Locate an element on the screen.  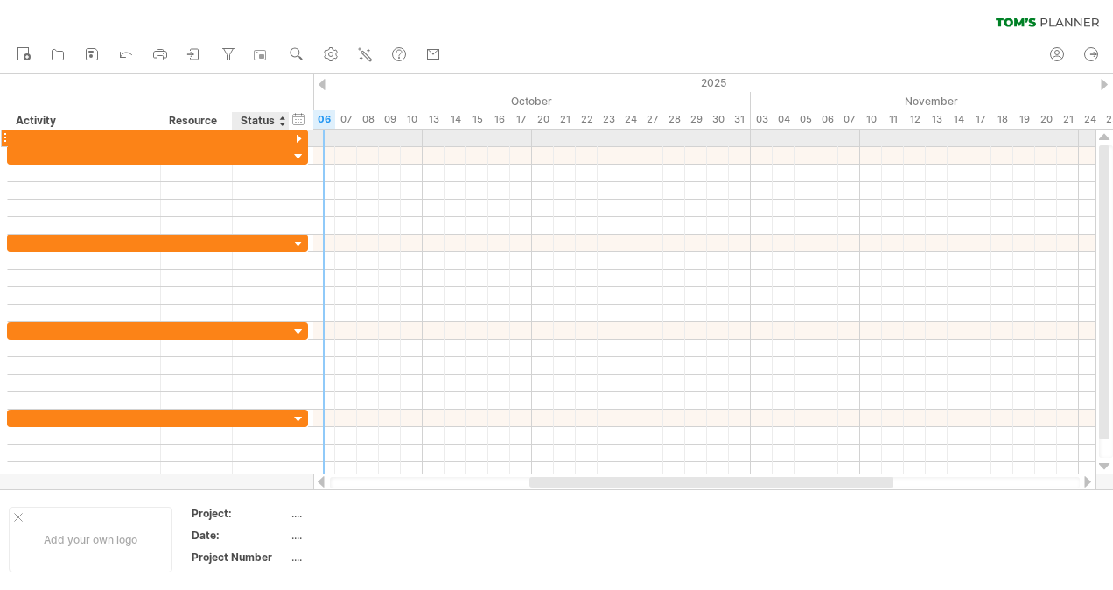
div: Monday, 6 October 2025 is located at coordinates (324, 119).